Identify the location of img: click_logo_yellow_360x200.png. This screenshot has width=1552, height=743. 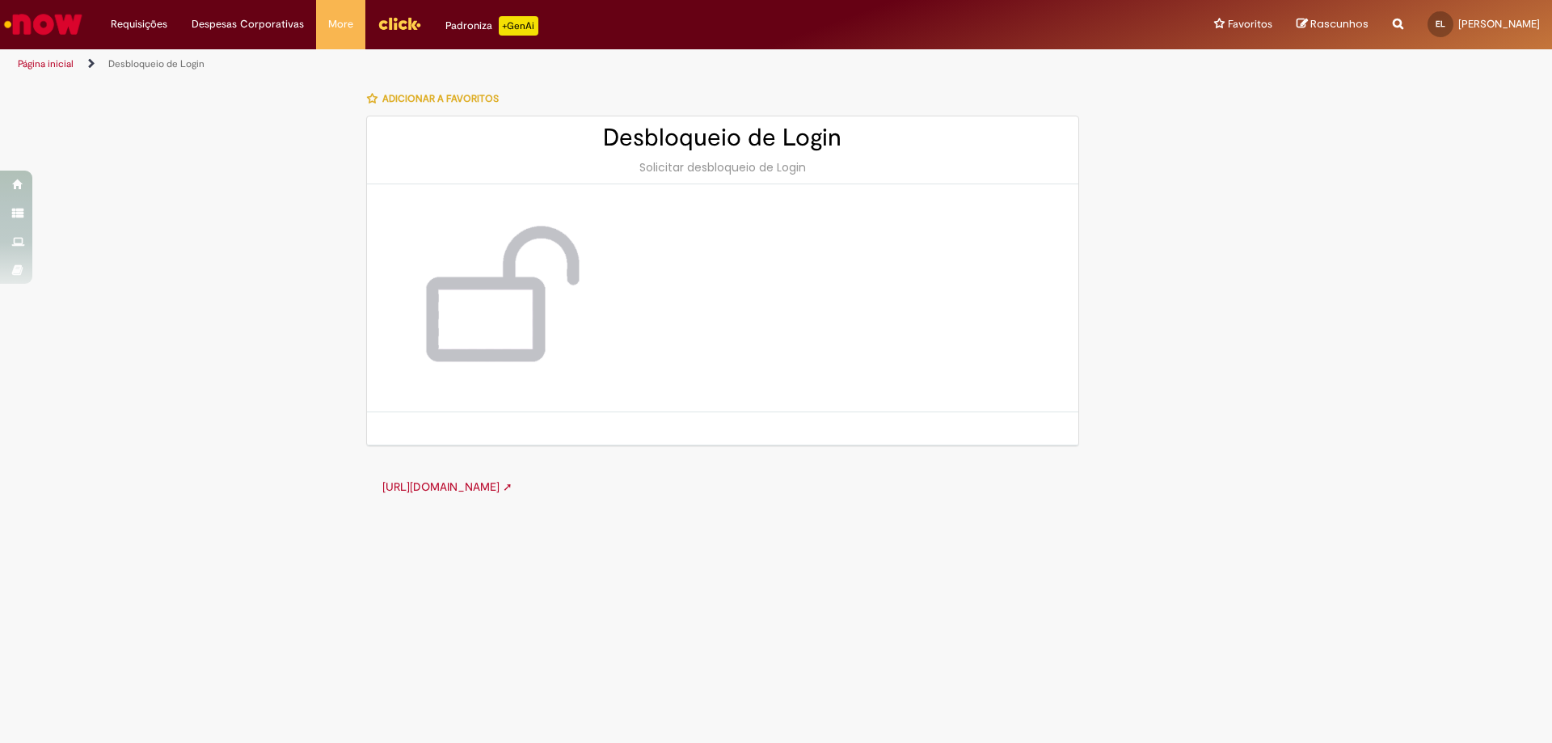
(399, 23).